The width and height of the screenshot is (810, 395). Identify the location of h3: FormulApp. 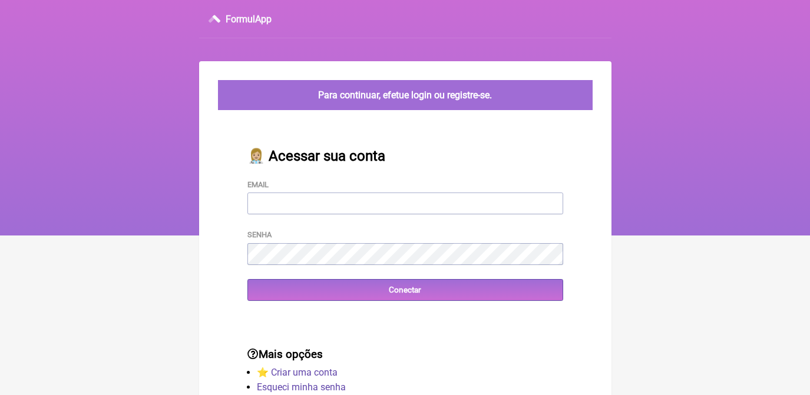
(249, 19).